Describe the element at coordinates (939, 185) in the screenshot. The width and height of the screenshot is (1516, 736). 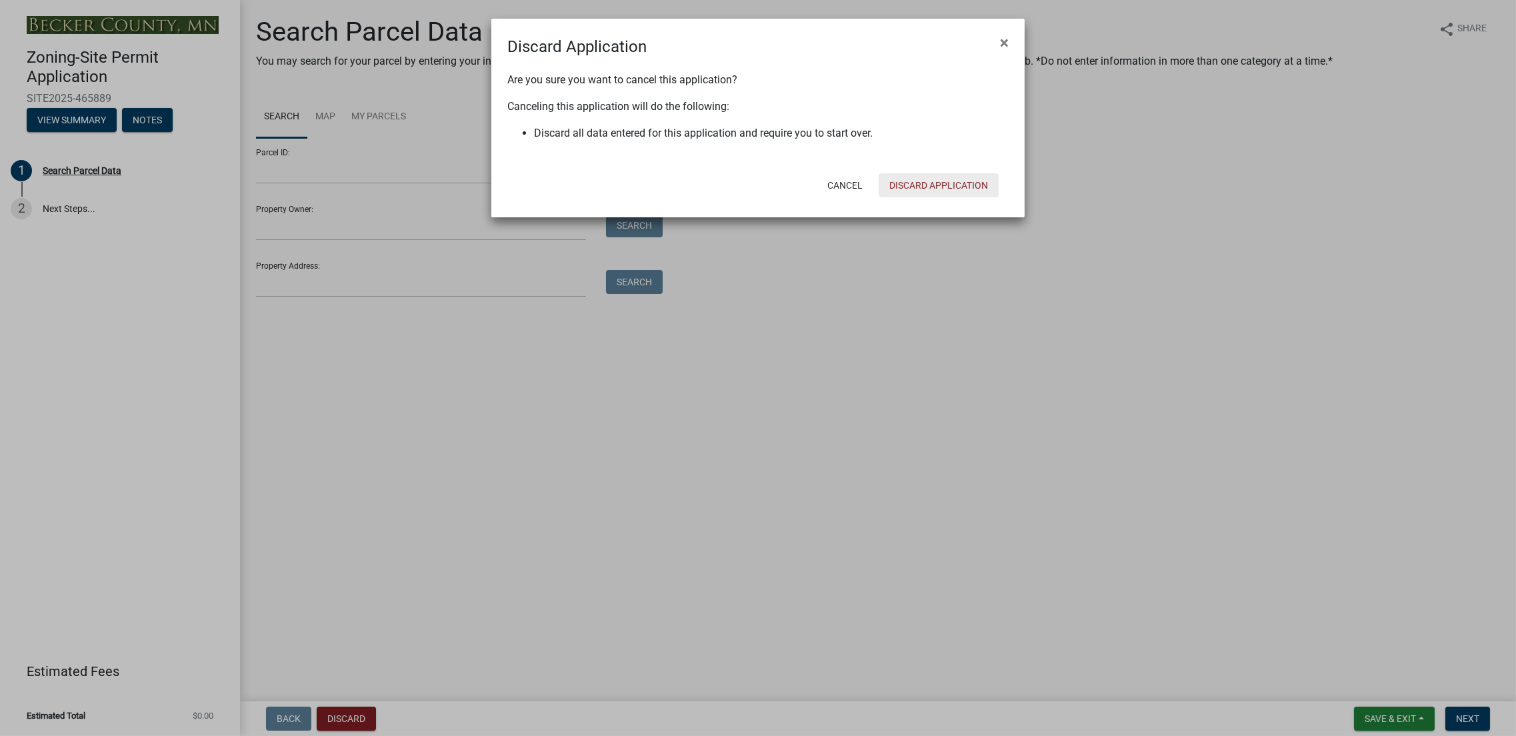
I see `button: Discard Application` at that location.